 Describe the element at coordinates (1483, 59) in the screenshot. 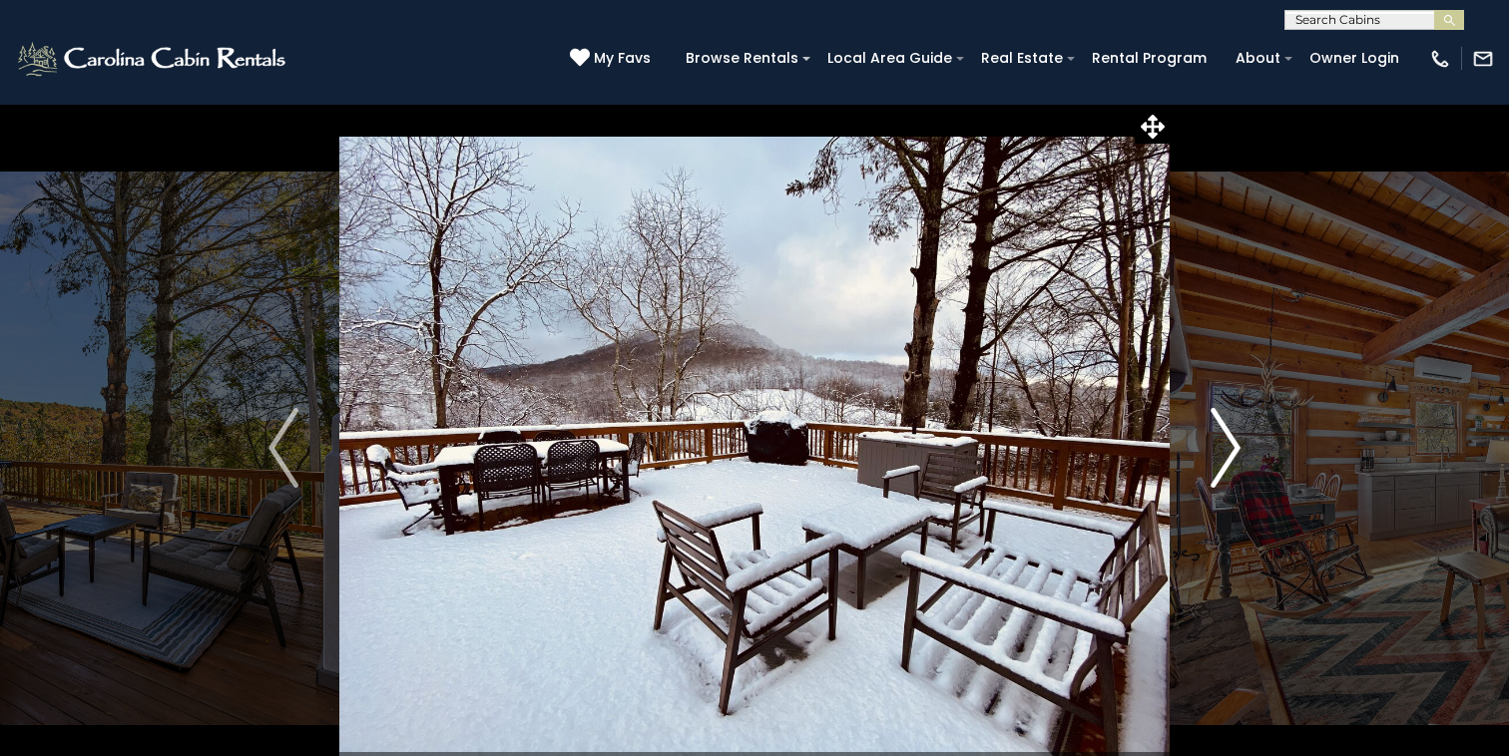

I see `img: mail-regular-white.png` at that location.